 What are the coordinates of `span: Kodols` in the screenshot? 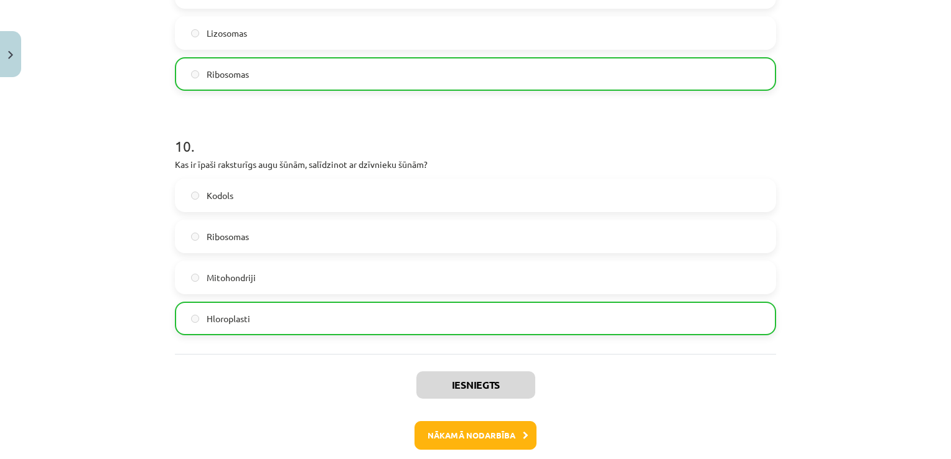 It's located at (220, 195).